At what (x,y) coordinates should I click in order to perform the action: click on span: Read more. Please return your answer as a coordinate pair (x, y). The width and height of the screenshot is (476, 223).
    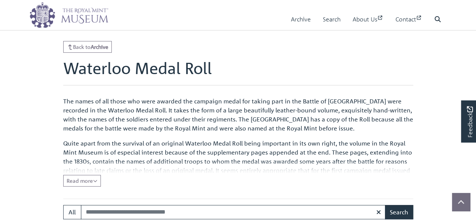
    Looking at the image, I should click on (82, 181).